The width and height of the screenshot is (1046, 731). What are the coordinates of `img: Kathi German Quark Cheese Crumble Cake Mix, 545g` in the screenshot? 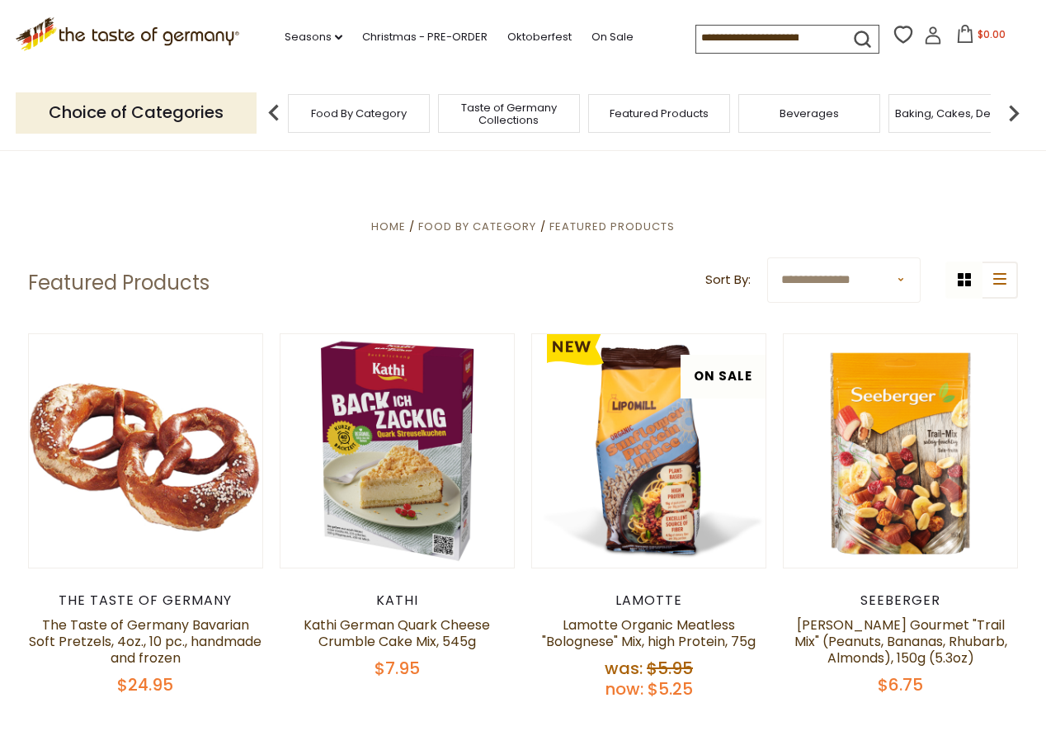 It's located at (397, 450).